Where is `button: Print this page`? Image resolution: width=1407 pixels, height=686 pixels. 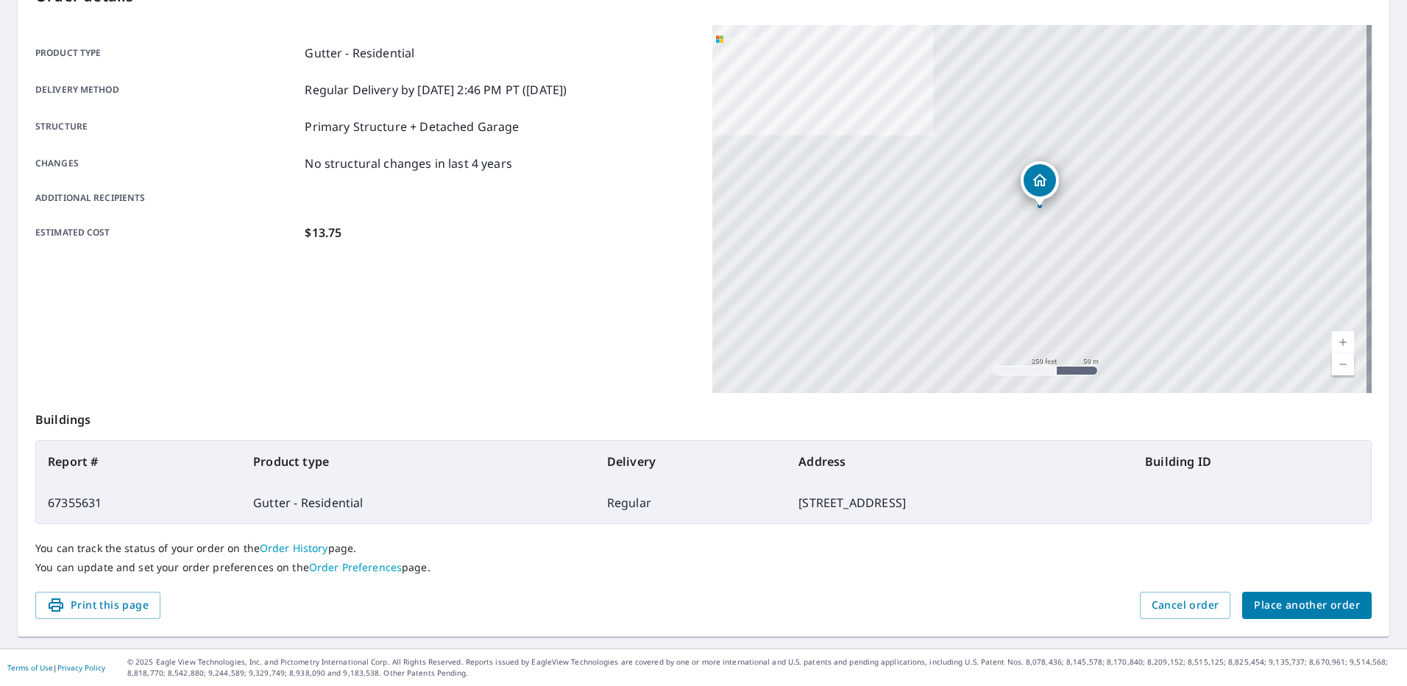 button: Print this page is located at coordinates (98, 605).